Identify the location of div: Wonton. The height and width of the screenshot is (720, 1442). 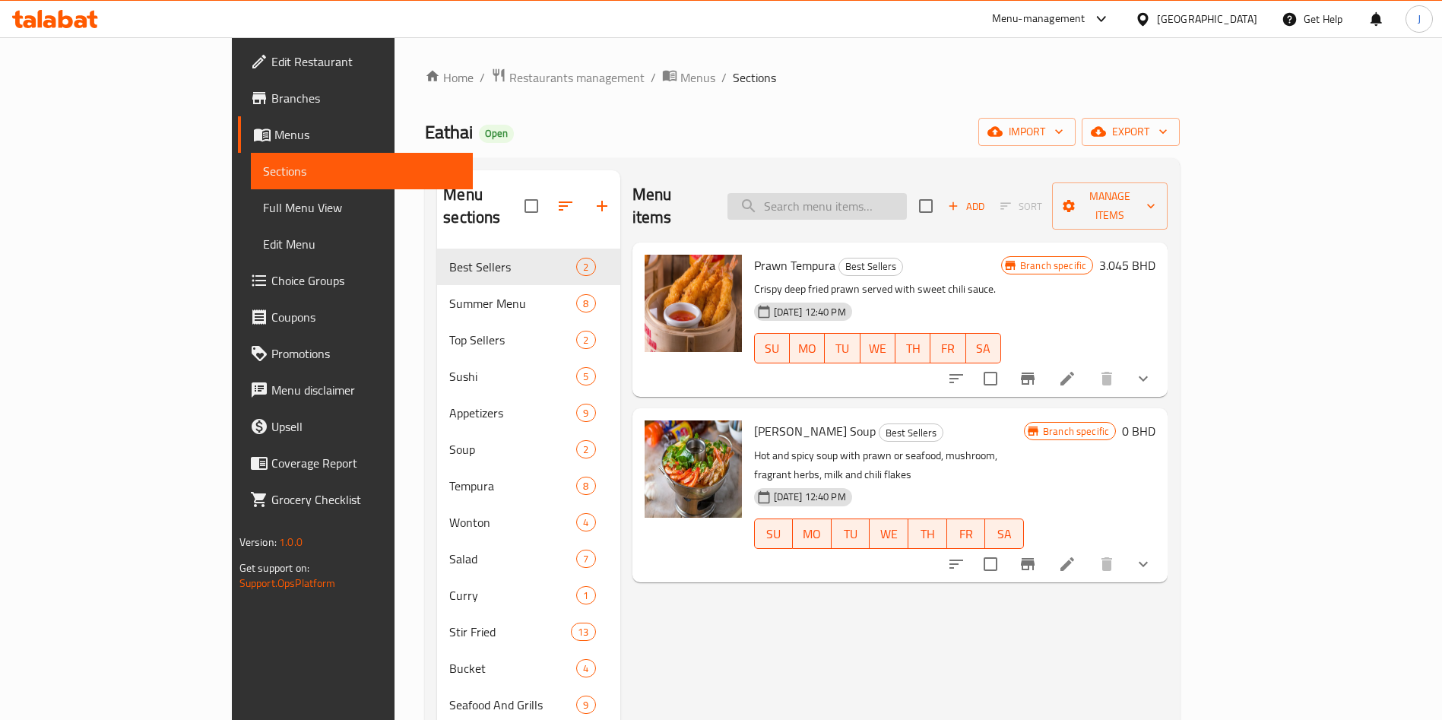
(512, 522).